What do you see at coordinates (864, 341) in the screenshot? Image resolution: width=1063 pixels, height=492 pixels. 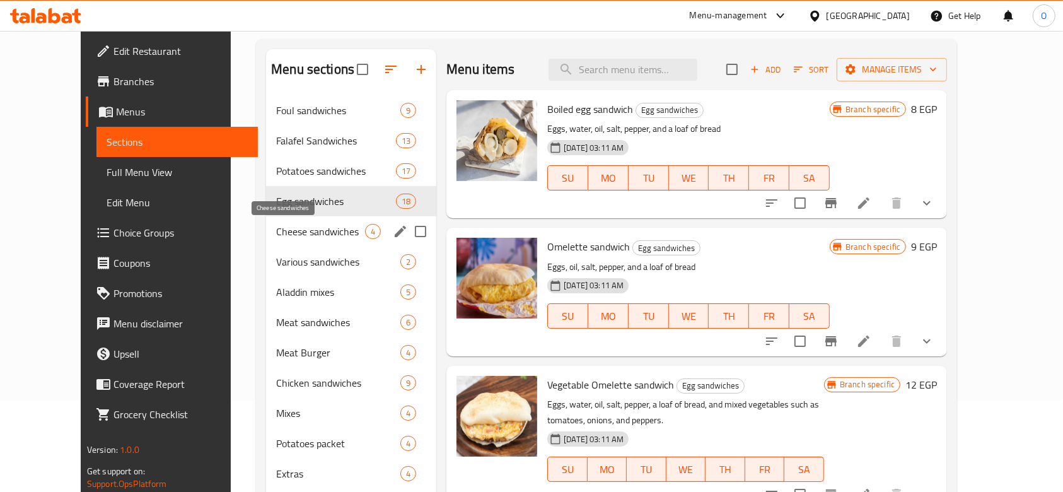 I see `a: Edit menu item` at bounding box center [864, 341].